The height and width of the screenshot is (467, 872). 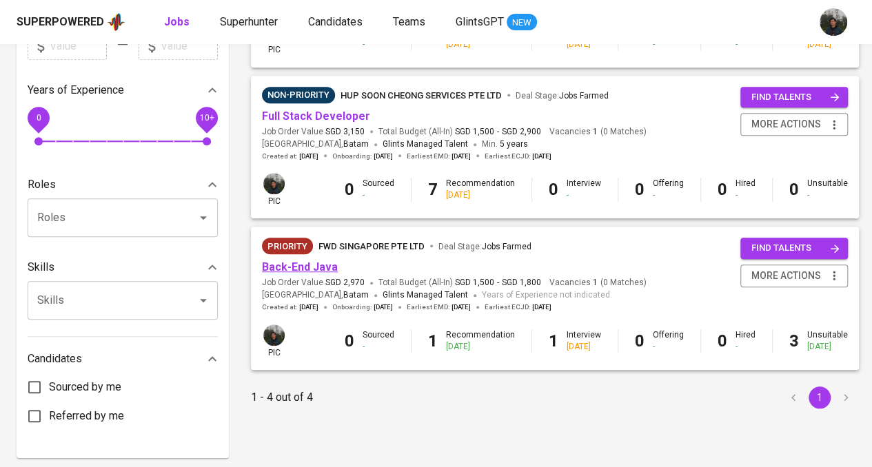 What do you see at coordinates (378, 341) in the screenshot?
I see `div: Sourced` at bounding box center [378, 341].